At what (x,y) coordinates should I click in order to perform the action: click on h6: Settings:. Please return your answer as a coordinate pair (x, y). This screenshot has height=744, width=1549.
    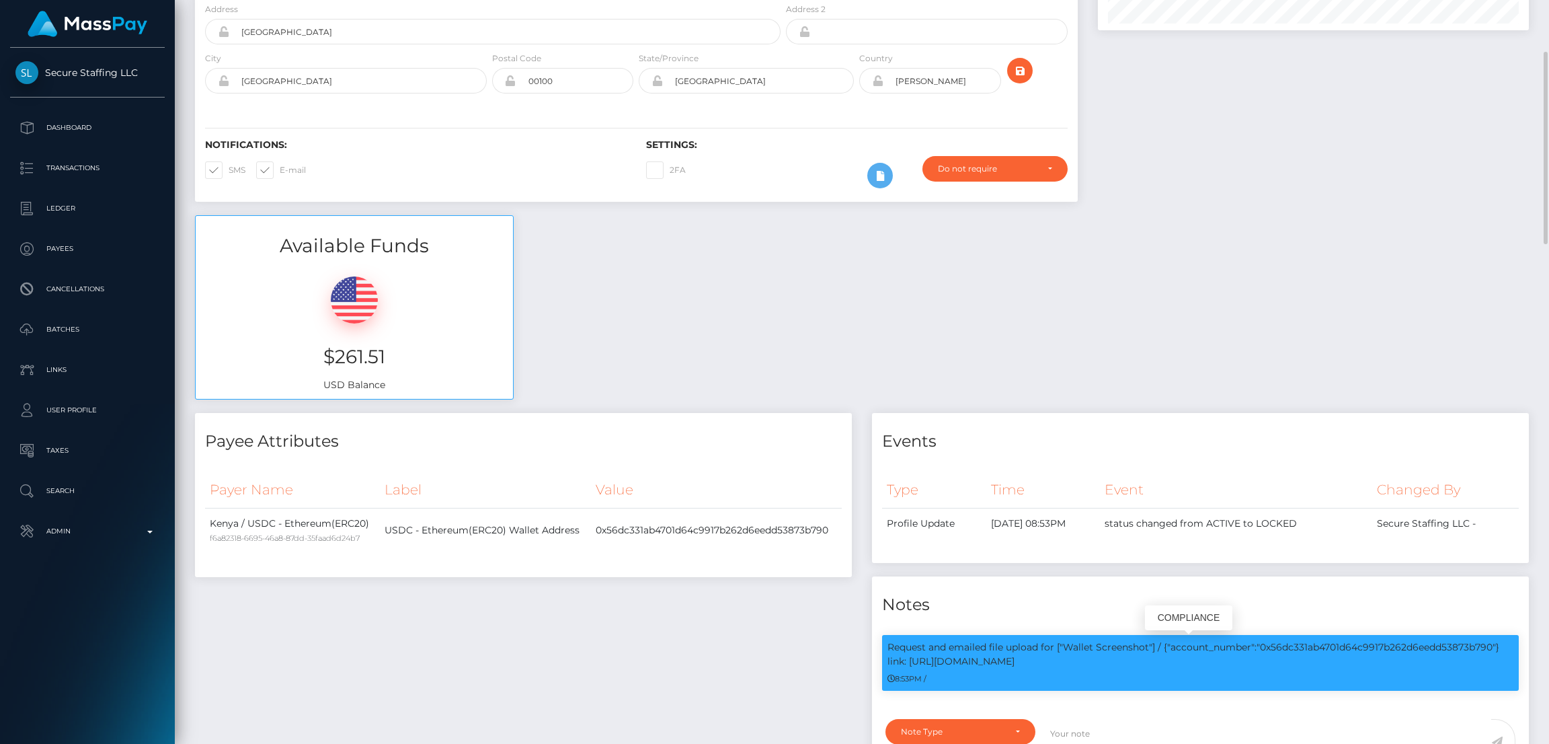
    Looking at the image, I should click on (857, 145).